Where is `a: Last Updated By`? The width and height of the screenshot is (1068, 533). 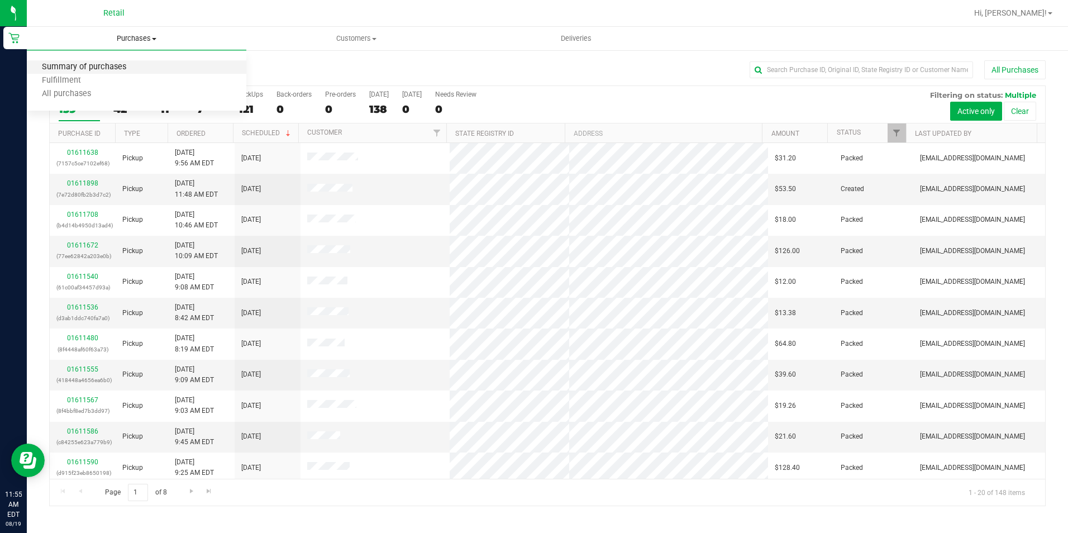 a: Last Updated By is located at coordinates (942, 133).